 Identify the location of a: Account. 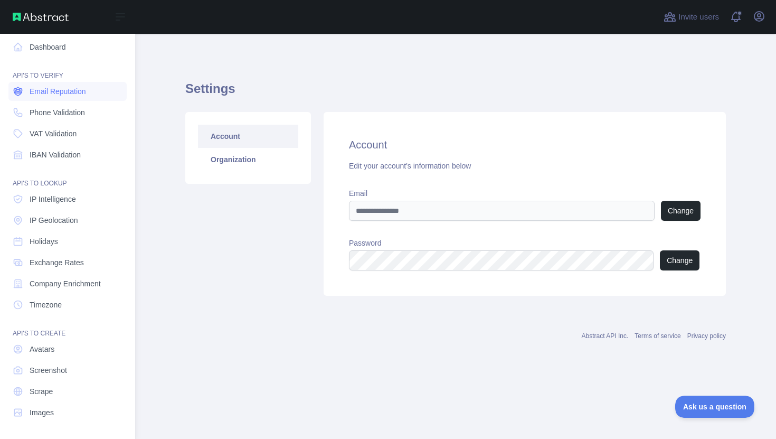
(248, 136).